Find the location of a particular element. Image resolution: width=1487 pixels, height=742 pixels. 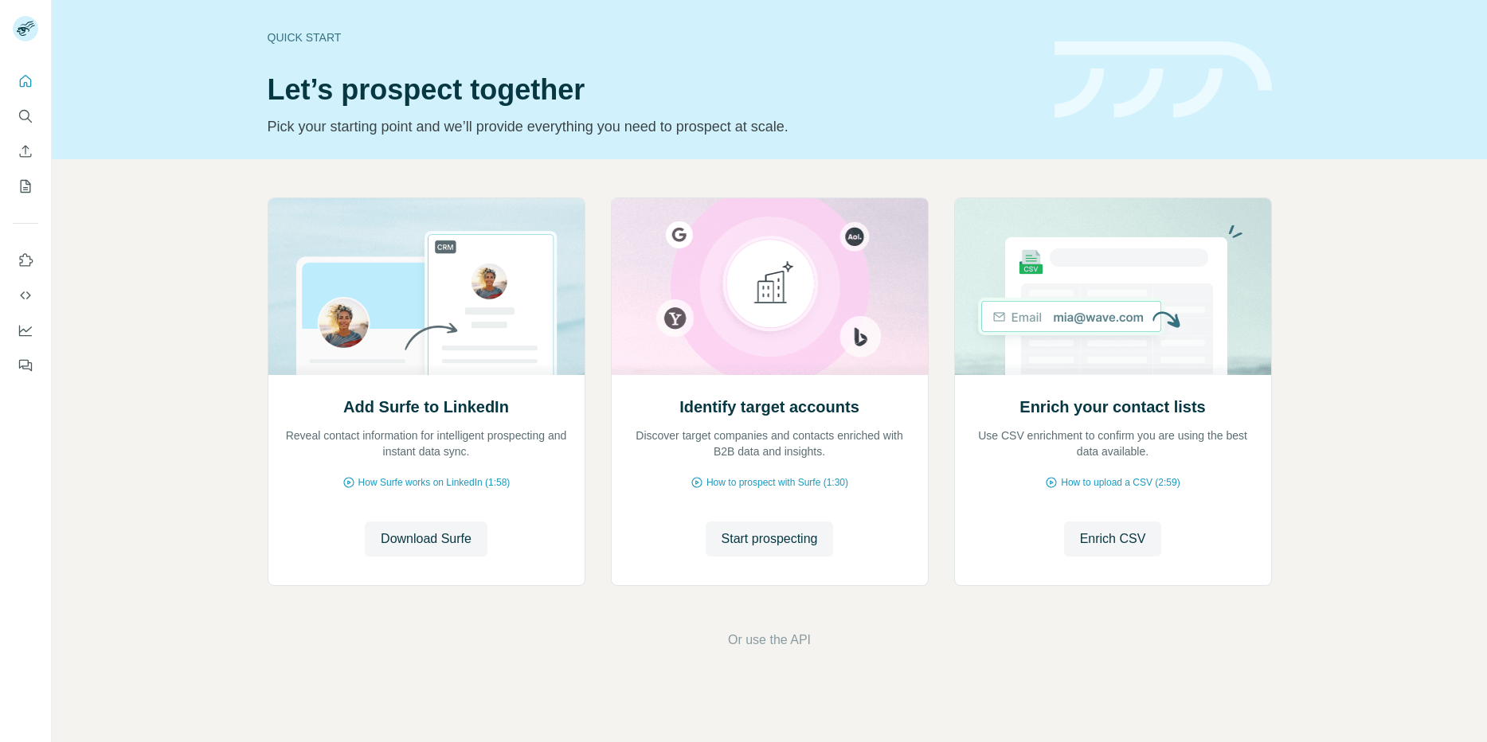

p: Use CSV enrichment to confirm you are using the best data available. is located at coordinates (1113, 444).